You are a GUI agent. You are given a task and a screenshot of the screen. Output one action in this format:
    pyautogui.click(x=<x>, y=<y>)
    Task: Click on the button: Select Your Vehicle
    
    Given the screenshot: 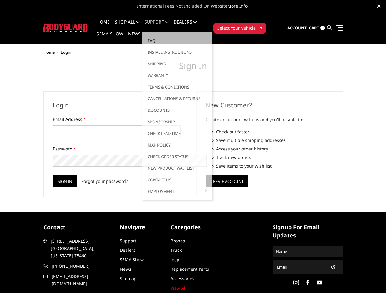 What is the action you would take?
    pyautogui.click(x=239, y=28)
    